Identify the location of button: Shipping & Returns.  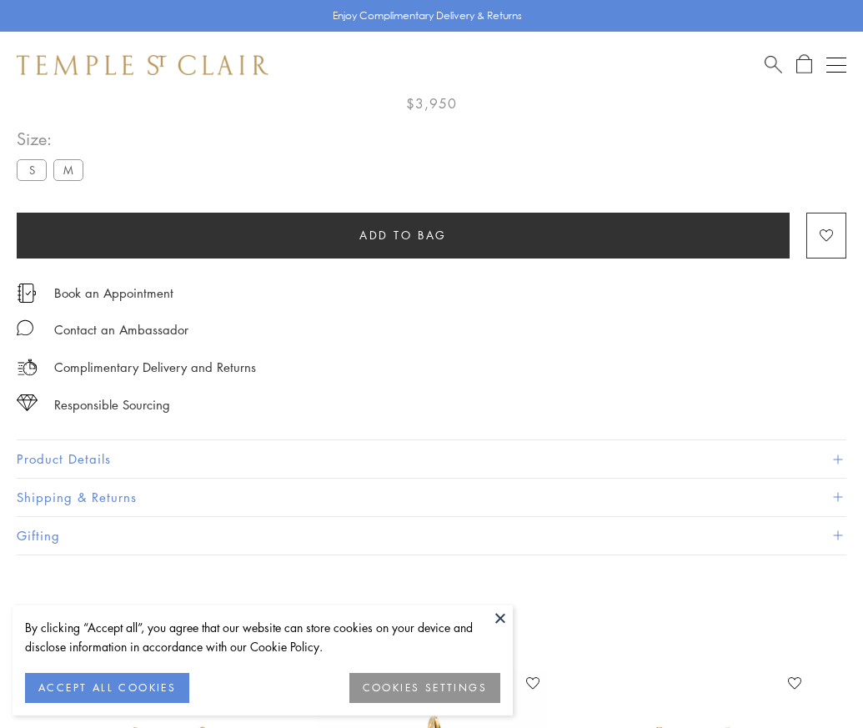
(431, 497).